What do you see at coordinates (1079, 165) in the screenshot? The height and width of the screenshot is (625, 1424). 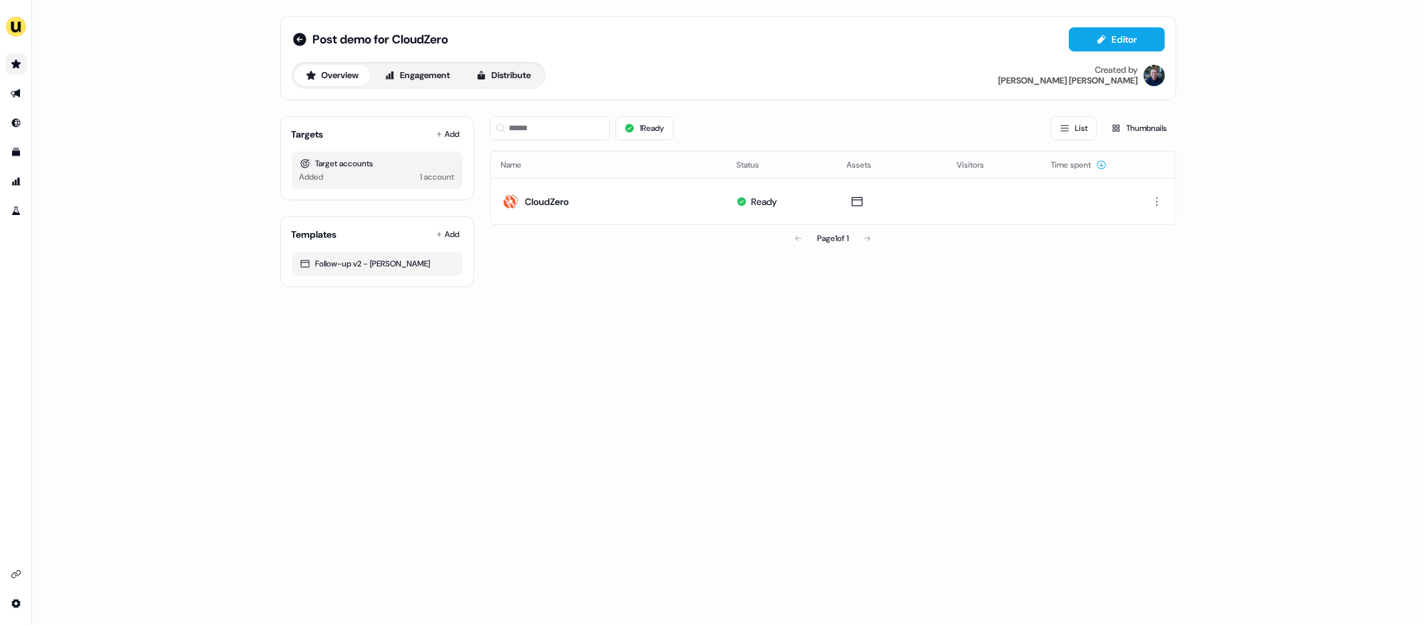 I see `button: Time spent` at bounding box center [1079, 165].